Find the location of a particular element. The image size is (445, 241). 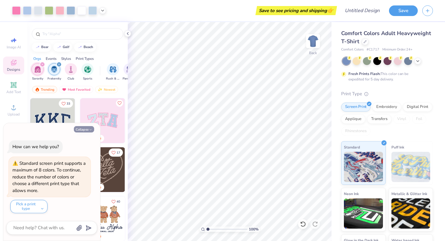

span: Sports is located at coordinates (87, 79).